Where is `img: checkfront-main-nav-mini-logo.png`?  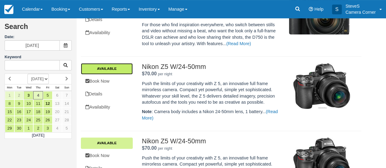 img: checkfront-main-nav-mini-logo.png is located at coordinates (9, 9).